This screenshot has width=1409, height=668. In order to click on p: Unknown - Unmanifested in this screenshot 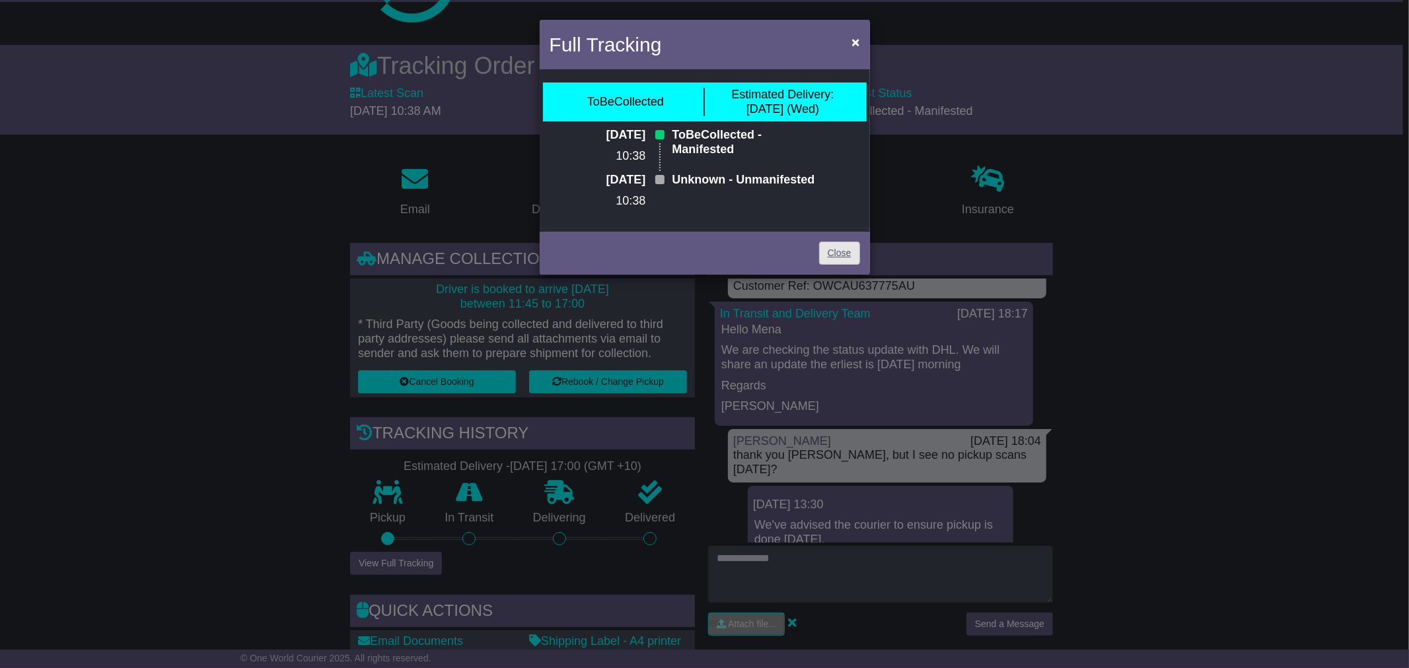, I will do `click(743, 180)`.